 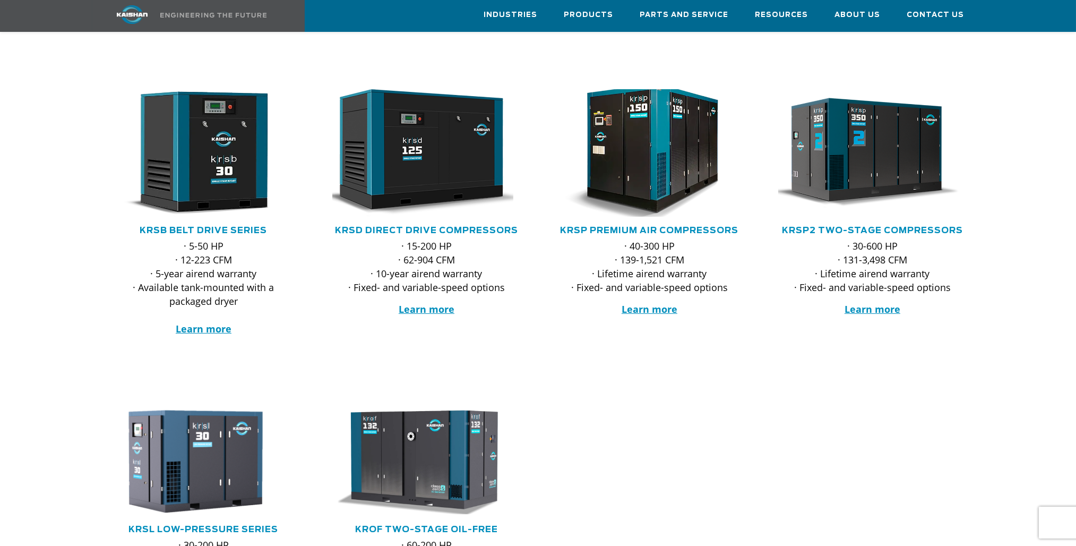 What do you see at coordinates (684, 15) in the screenshot?
I see `a: Parts and Service` at bounding box center [684, 15].